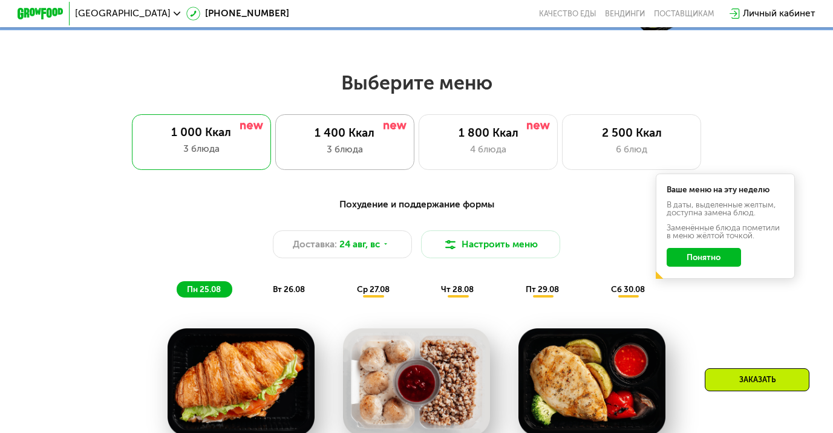 The width and height of the screenshot is (833, 433). I want to click on span: Доставка:, so click(315, 244).